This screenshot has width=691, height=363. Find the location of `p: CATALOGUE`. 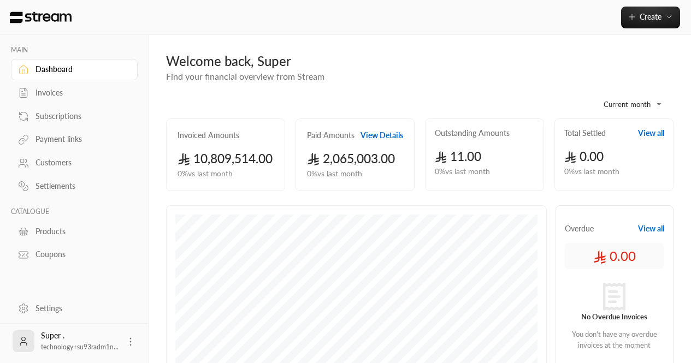

p: CATALOGUE is located at coordinates (74, 212).